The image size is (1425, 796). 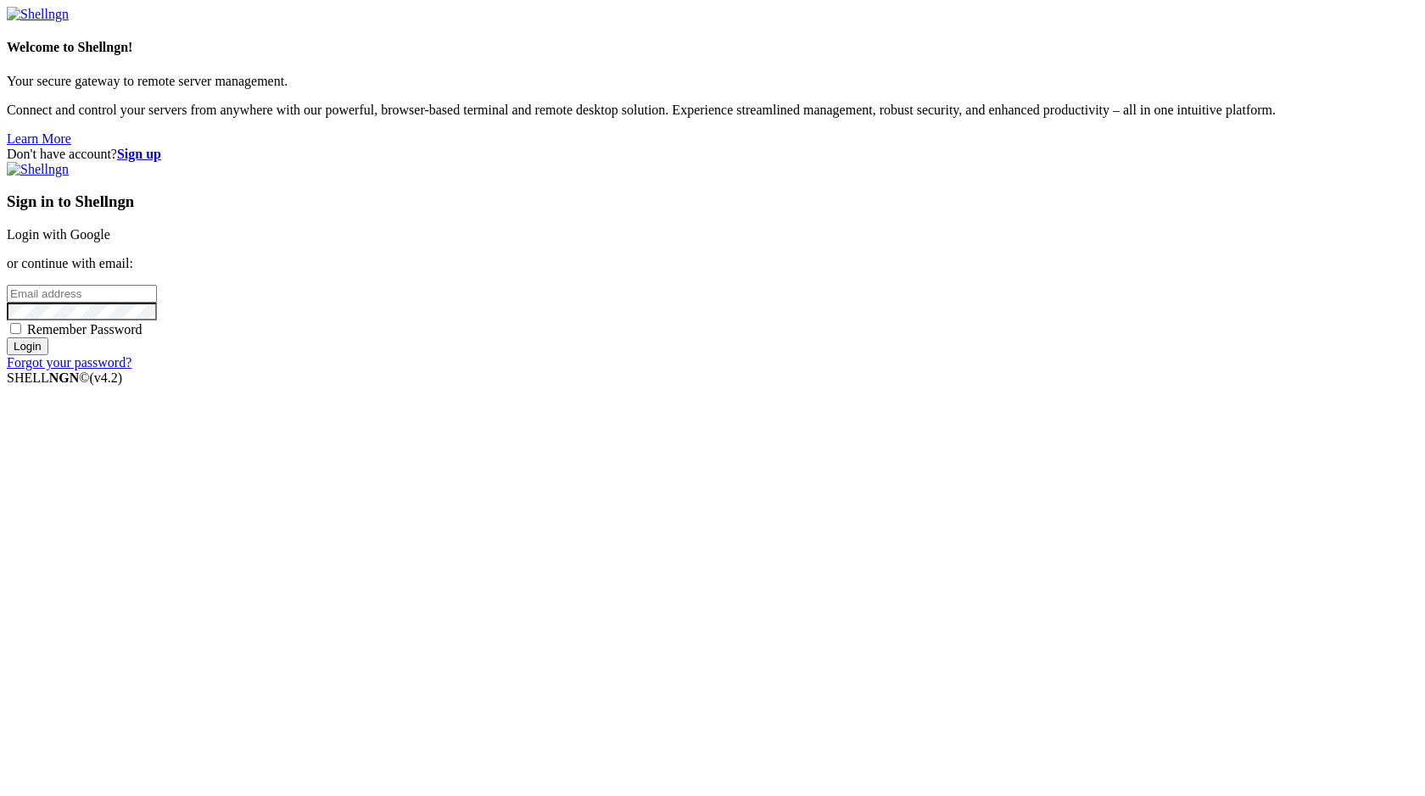 I want to click on input: Email address, so click(x=81, y=293).